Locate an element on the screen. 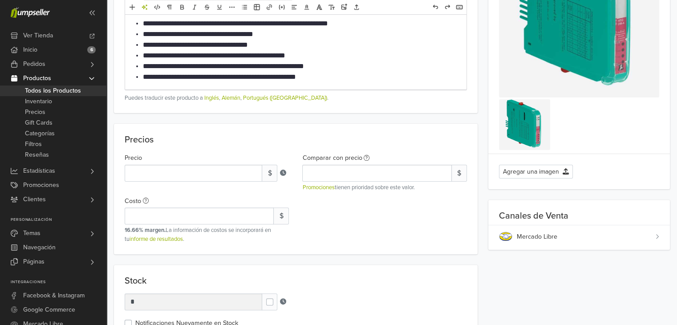  a: Tabla is located at coordinates (257, 7).